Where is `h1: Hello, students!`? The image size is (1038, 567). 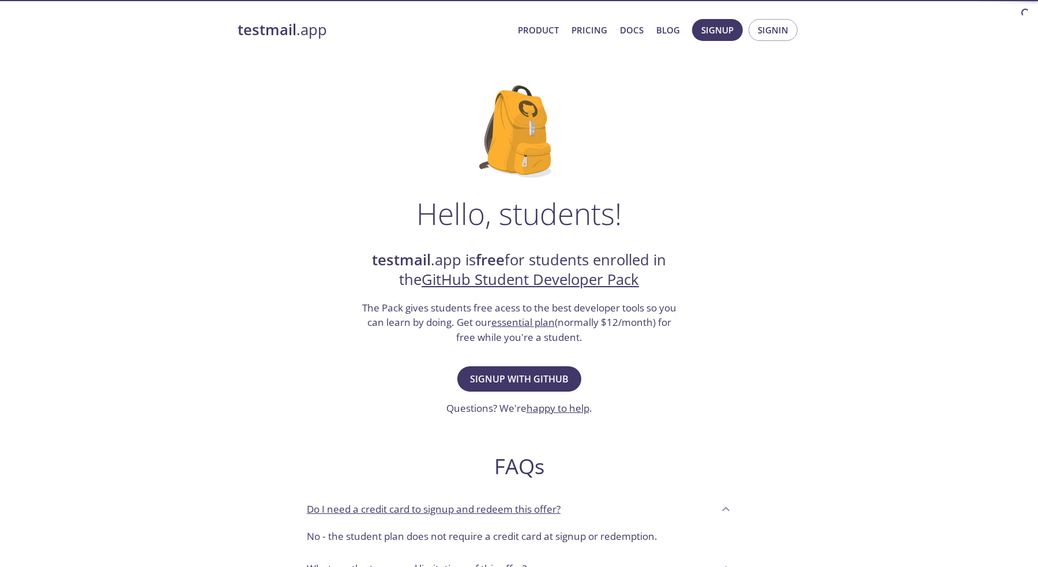
h1: Hello, students! is located at coordinates (519, 213).